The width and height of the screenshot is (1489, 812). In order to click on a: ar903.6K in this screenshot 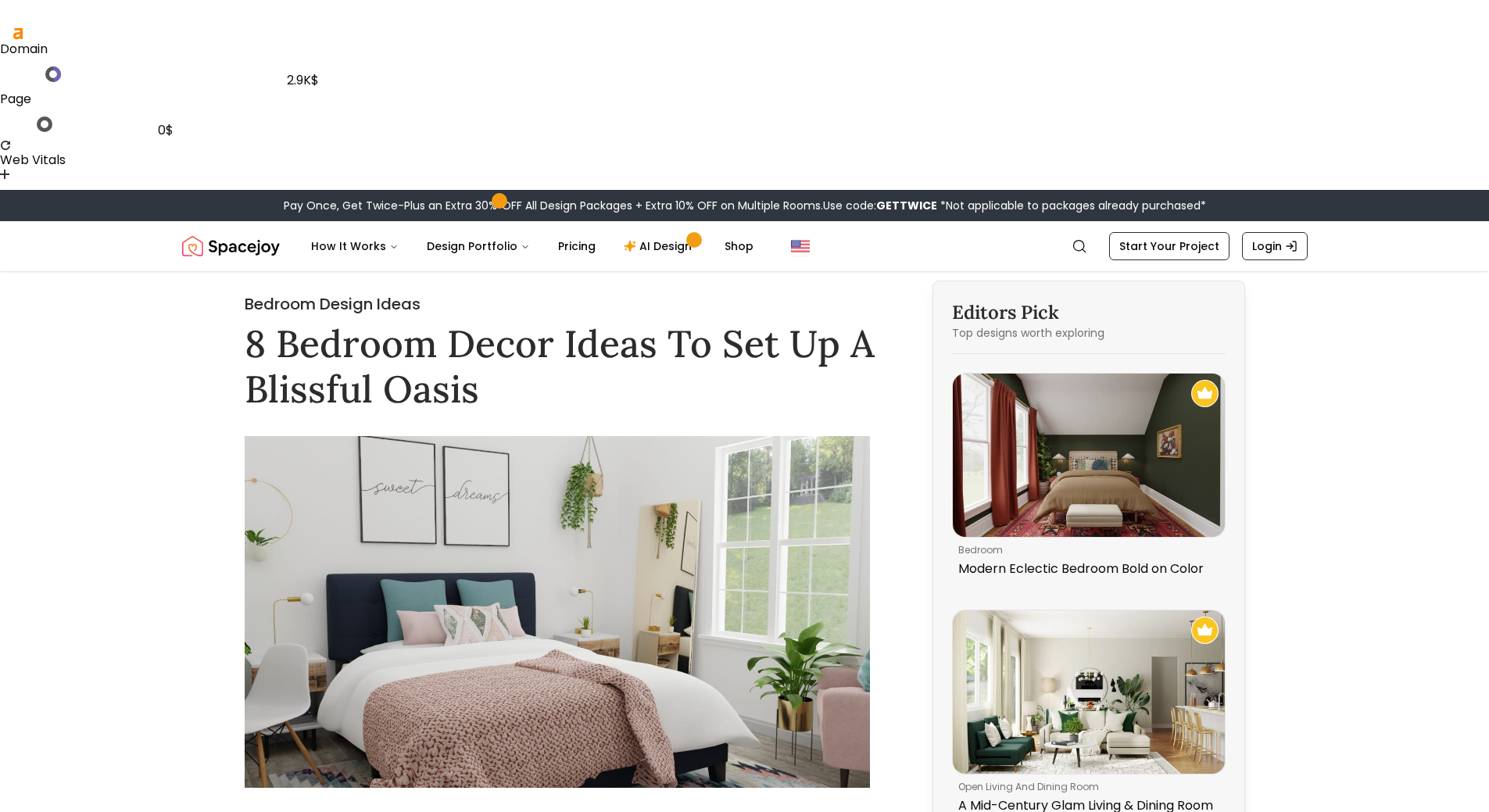, I will do `click(97, 74)`.